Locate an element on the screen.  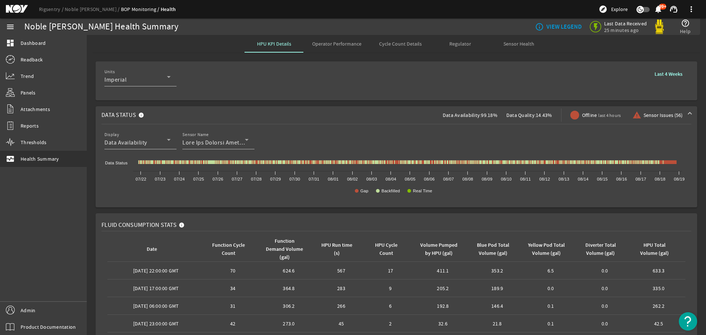
span: Readback is located at coordinates (32, 60).